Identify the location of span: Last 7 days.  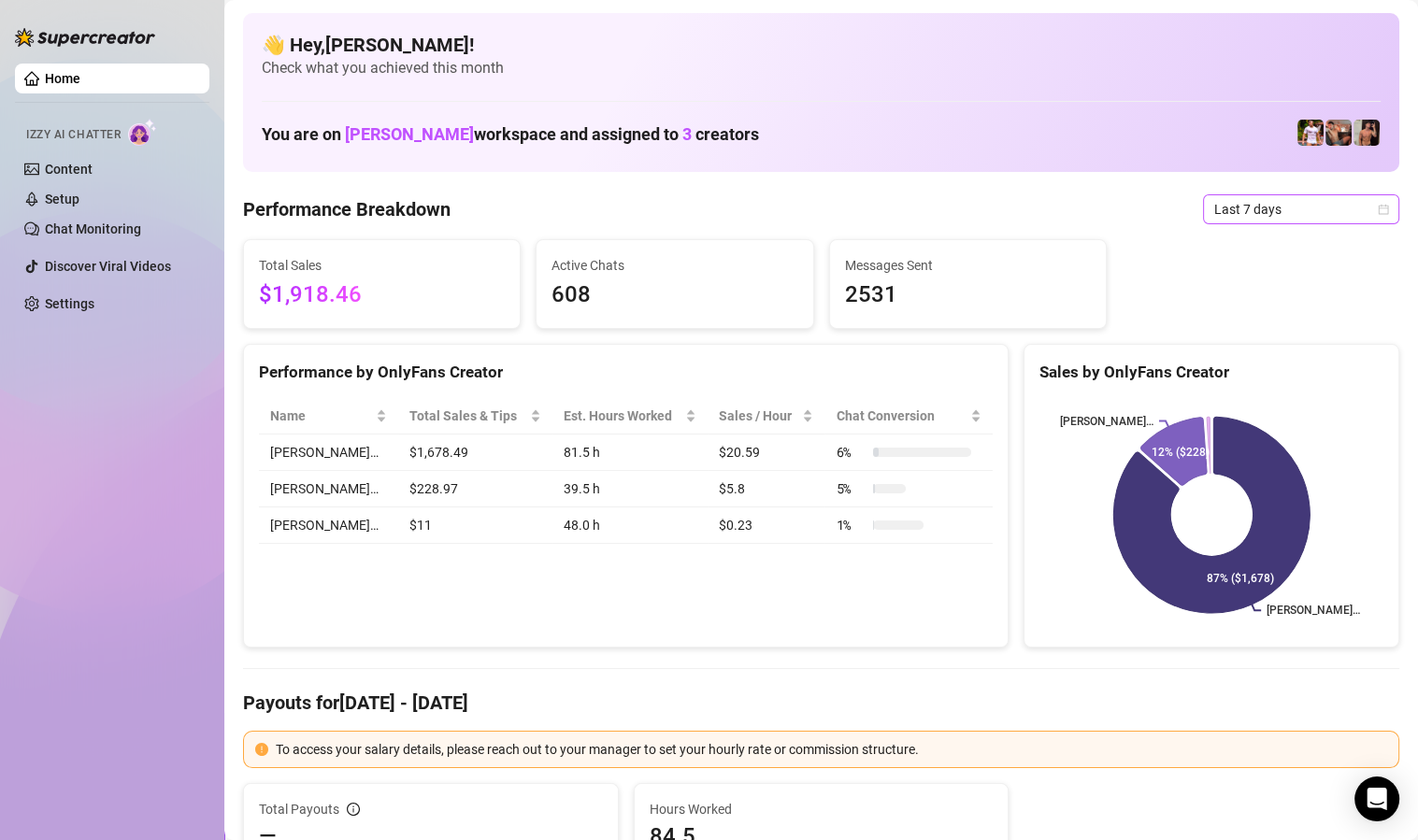
(1301, 209).